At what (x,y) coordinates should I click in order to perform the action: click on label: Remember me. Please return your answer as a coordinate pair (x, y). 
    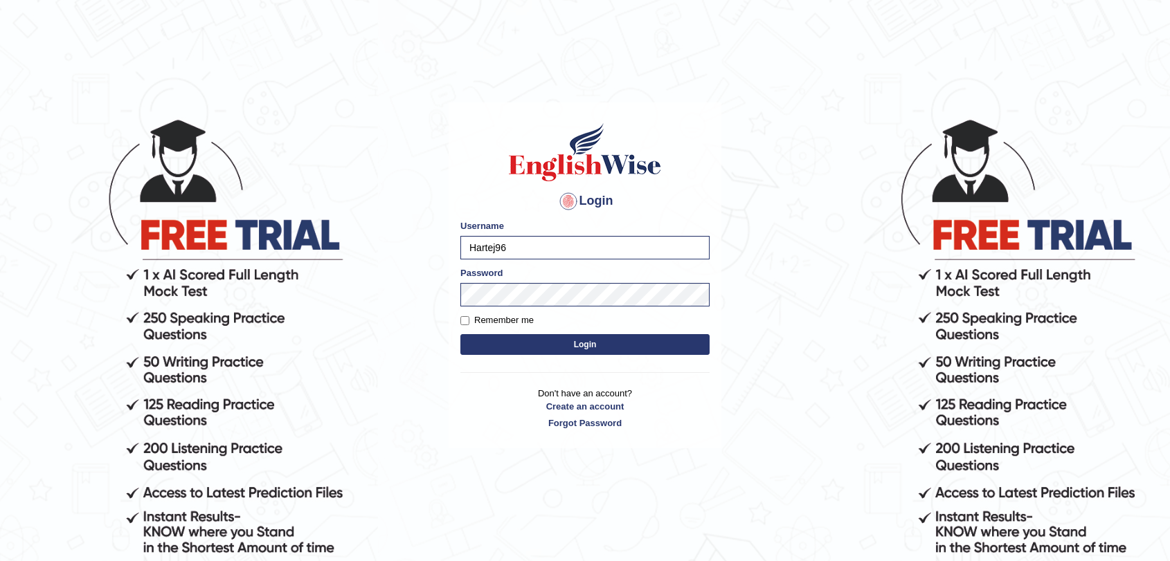
    Looking at the image, I should click on (497, 320).